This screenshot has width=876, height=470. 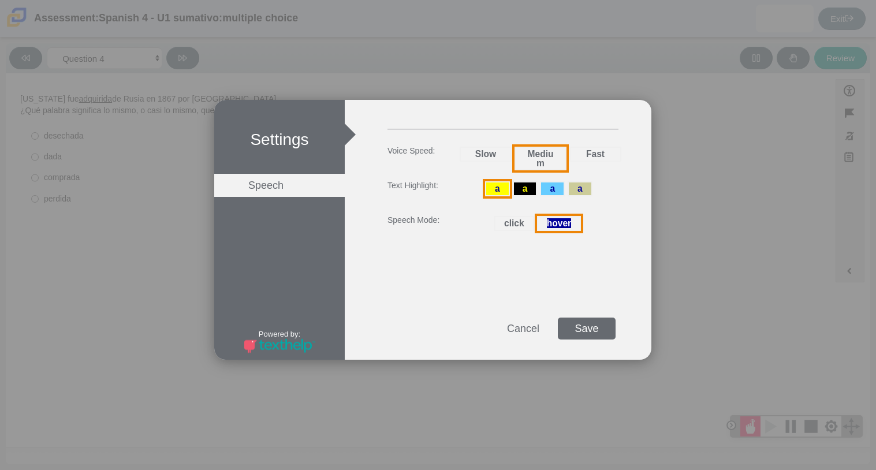 What do you see at coordinates (486, 154) in the screenshot?
I see `div: Slow` at bounding box center [486, 154].